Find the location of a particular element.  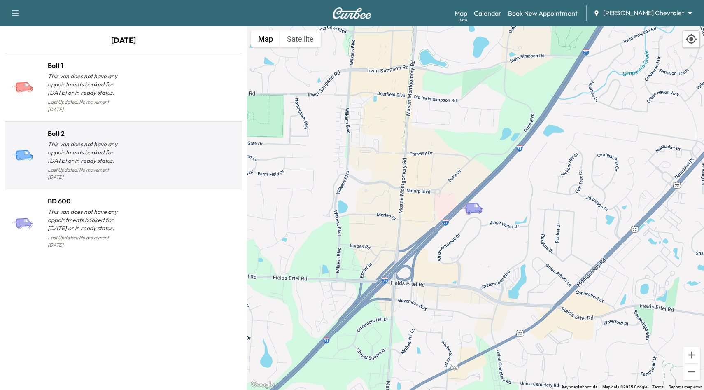

div: Recenter map is located at coordinates (691, 39).